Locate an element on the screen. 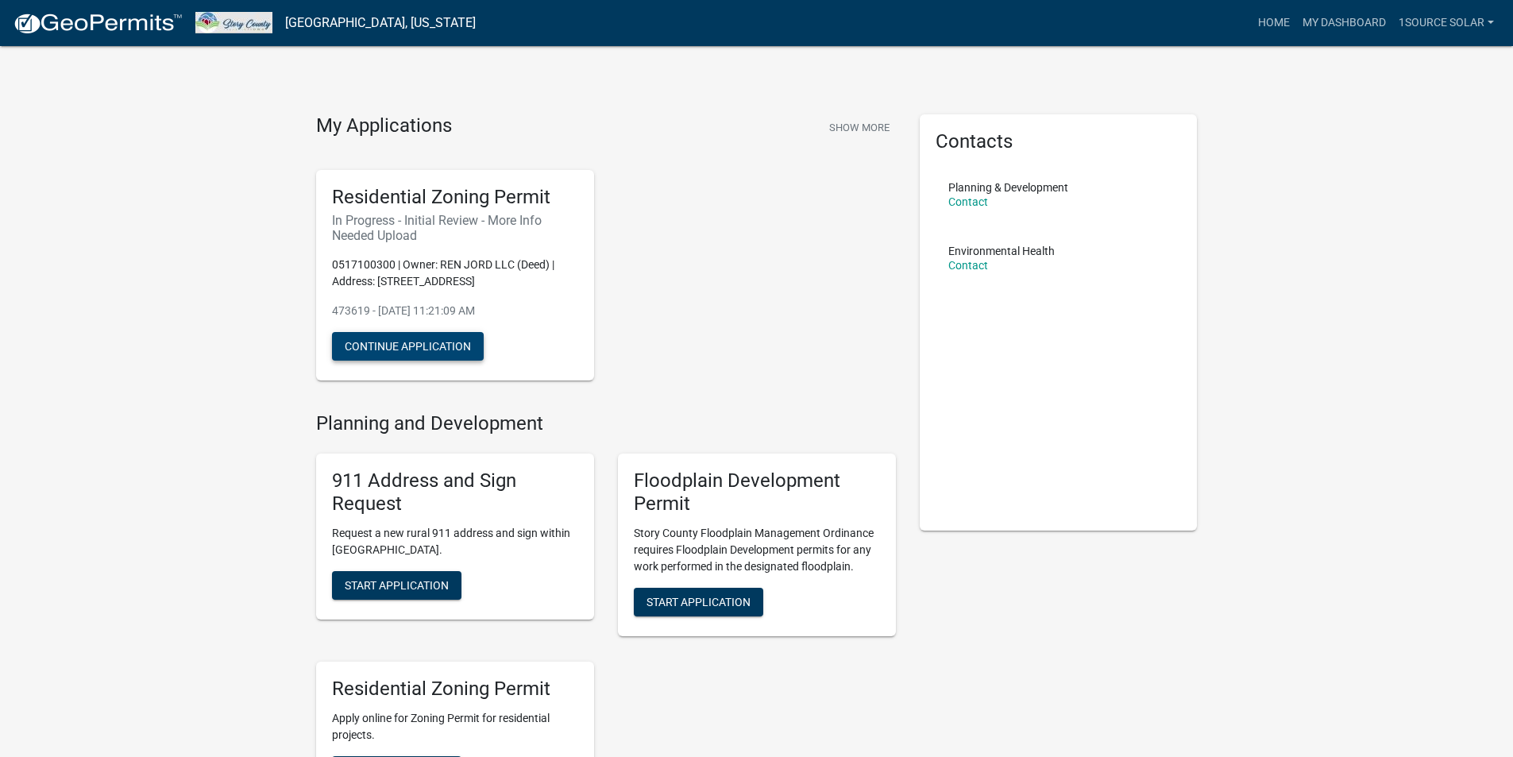  p: Story County Floodplain Management Ordinance requires Floodplain Development permits for any work... is located at coordinates (757, 549).